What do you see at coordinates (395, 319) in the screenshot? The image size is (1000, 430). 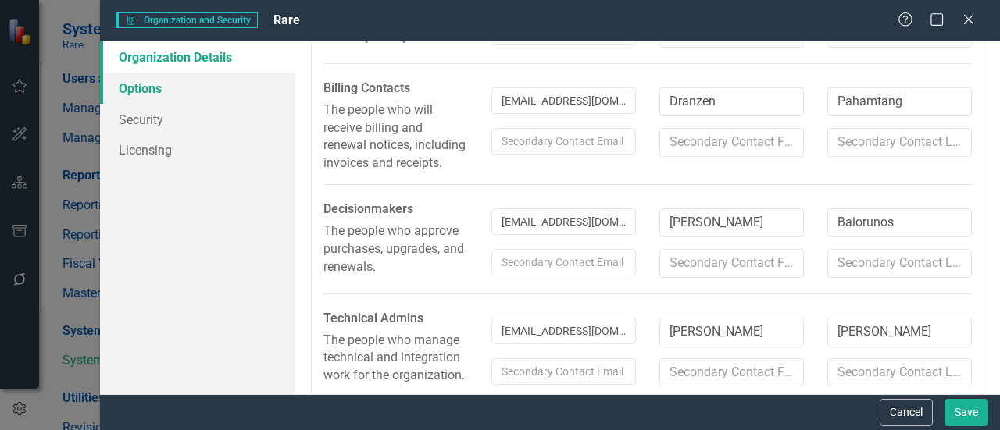 I see `label: Technical Admins` at bounding box center [395, 319].